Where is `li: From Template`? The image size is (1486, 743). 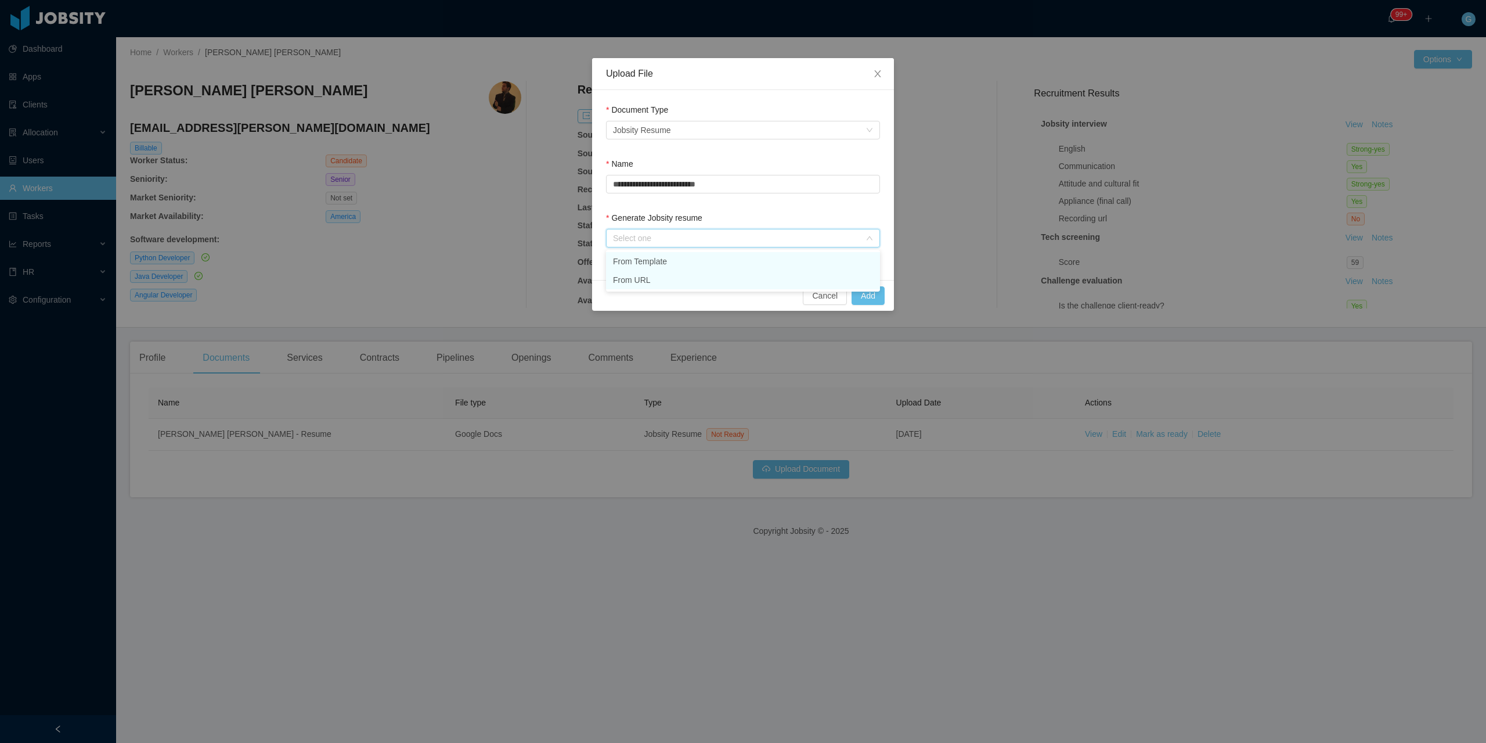 li: From Template is located at coordinates (743, 261).